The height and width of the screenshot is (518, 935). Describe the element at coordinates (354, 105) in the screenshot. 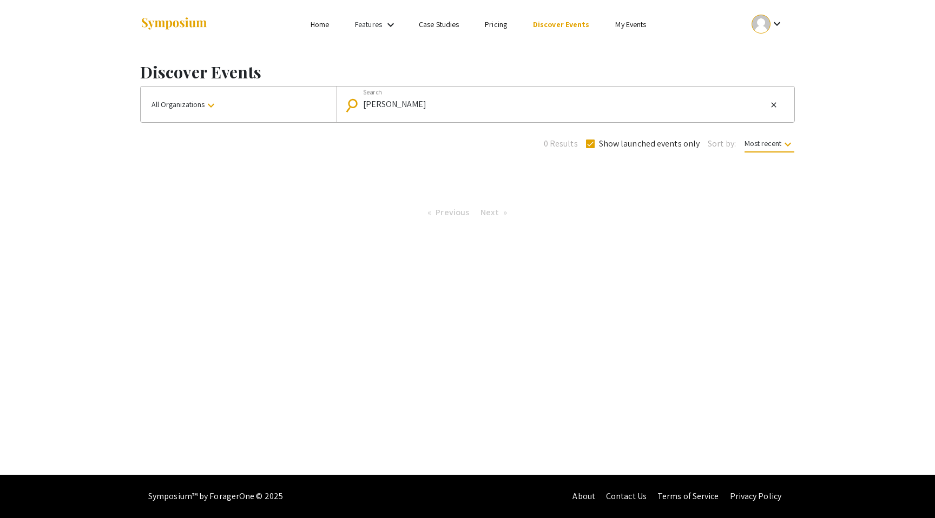

I see `mat-icon: Search` at that location.